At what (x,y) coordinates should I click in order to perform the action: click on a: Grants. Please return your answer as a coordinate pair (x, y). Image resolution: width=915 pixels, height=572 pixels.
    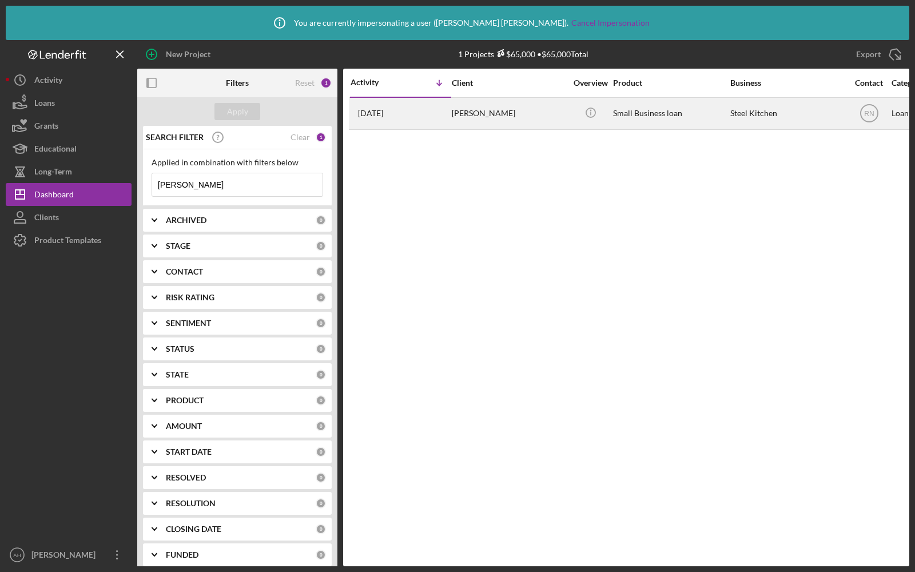
    Looking at the image, I should click on (69, 126).